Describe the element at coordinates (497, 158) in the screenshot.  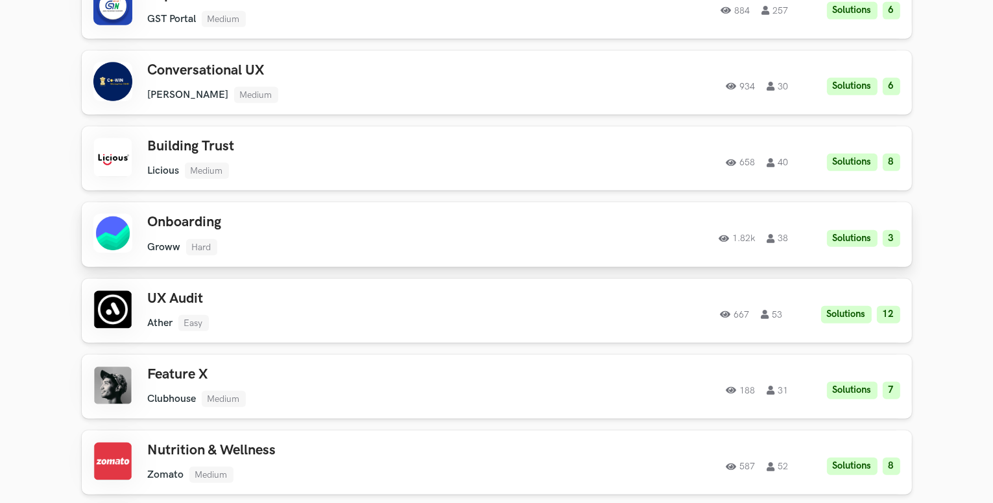
I see `a: Building TrustLiciousMedium65840Solutions8` at that location.